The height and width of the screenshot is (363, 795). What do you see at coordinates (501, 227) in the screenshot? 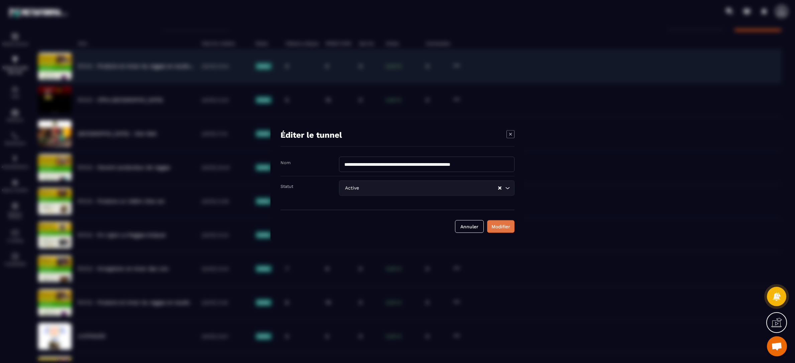
I see `button: Modifier` at bounding box center [501, 227].